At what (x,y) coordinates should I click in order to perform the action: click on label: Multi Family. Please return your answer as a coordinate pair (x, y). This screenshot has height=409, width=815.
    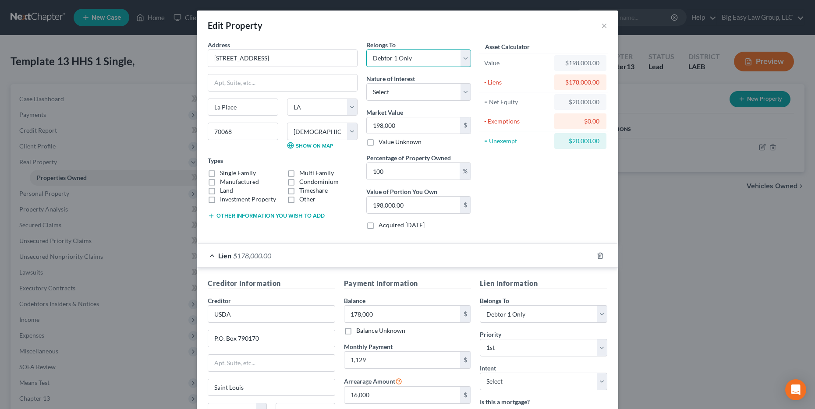
    Looking at the image, I should click on (316, 173).